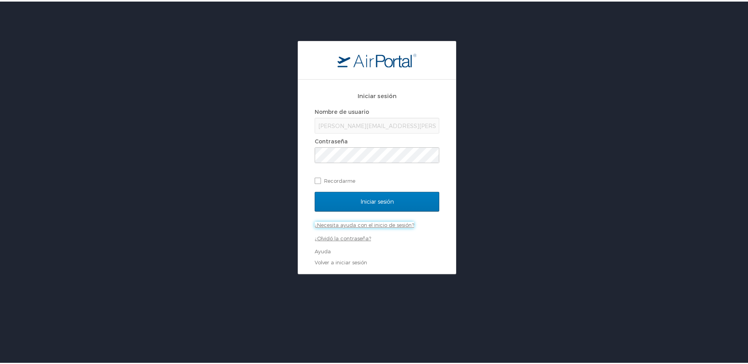 This screenshot has height=364, width=748. Describe the element at coordinates (377, 179) in the screenshot. I see `label: Recordarme` at that location.